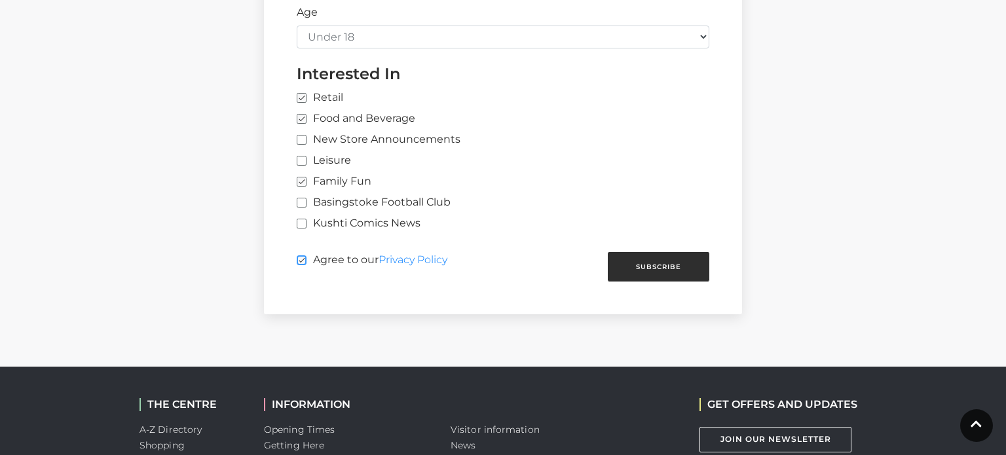  I want to click on h2: GET OFFERS AND UPDATES, so click(778, 404).